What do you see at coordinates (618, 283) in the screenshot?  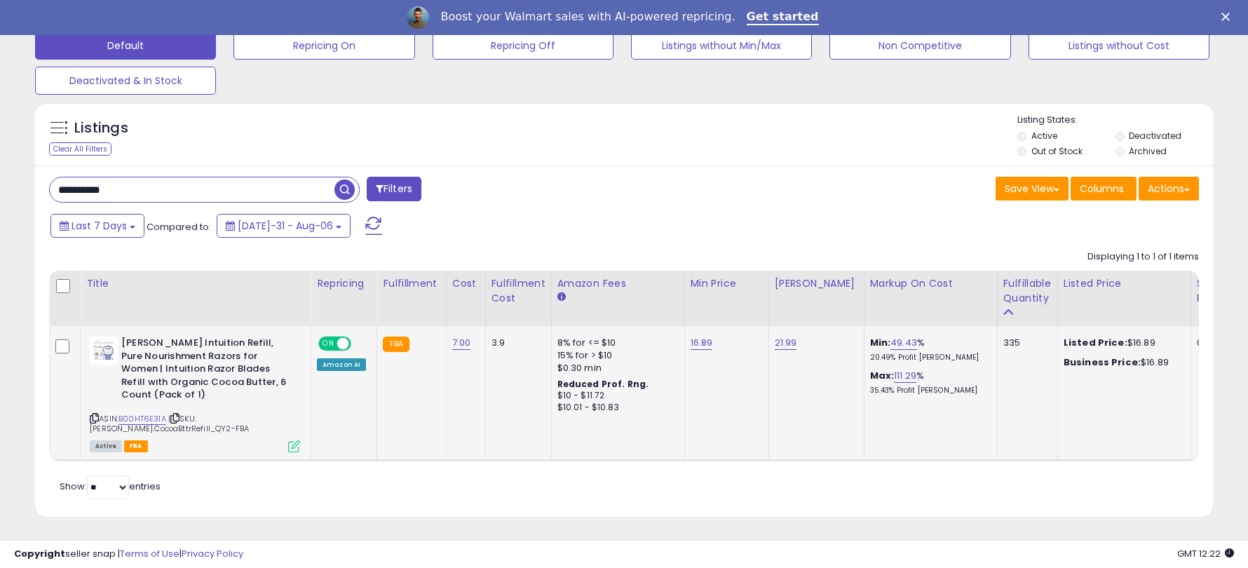 I see `div: Amazon Fees` at bounding box center [618, 283].